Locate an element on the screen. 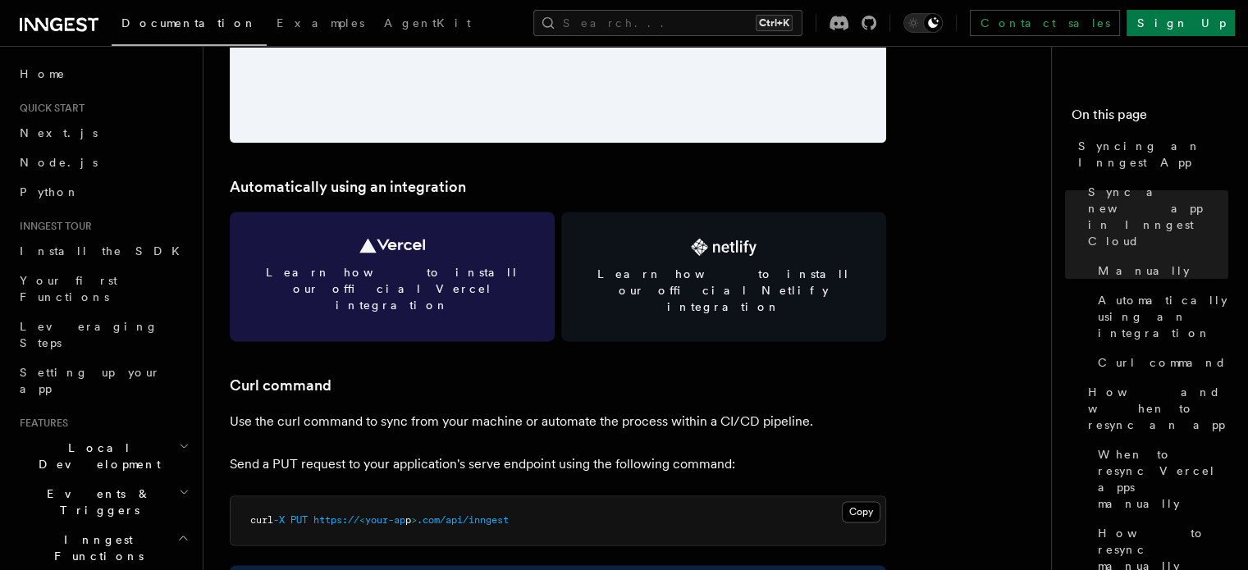 The image size is (1248, 570). a: Learn how to install our official Vercel integration is located at coordinates (392, 277).